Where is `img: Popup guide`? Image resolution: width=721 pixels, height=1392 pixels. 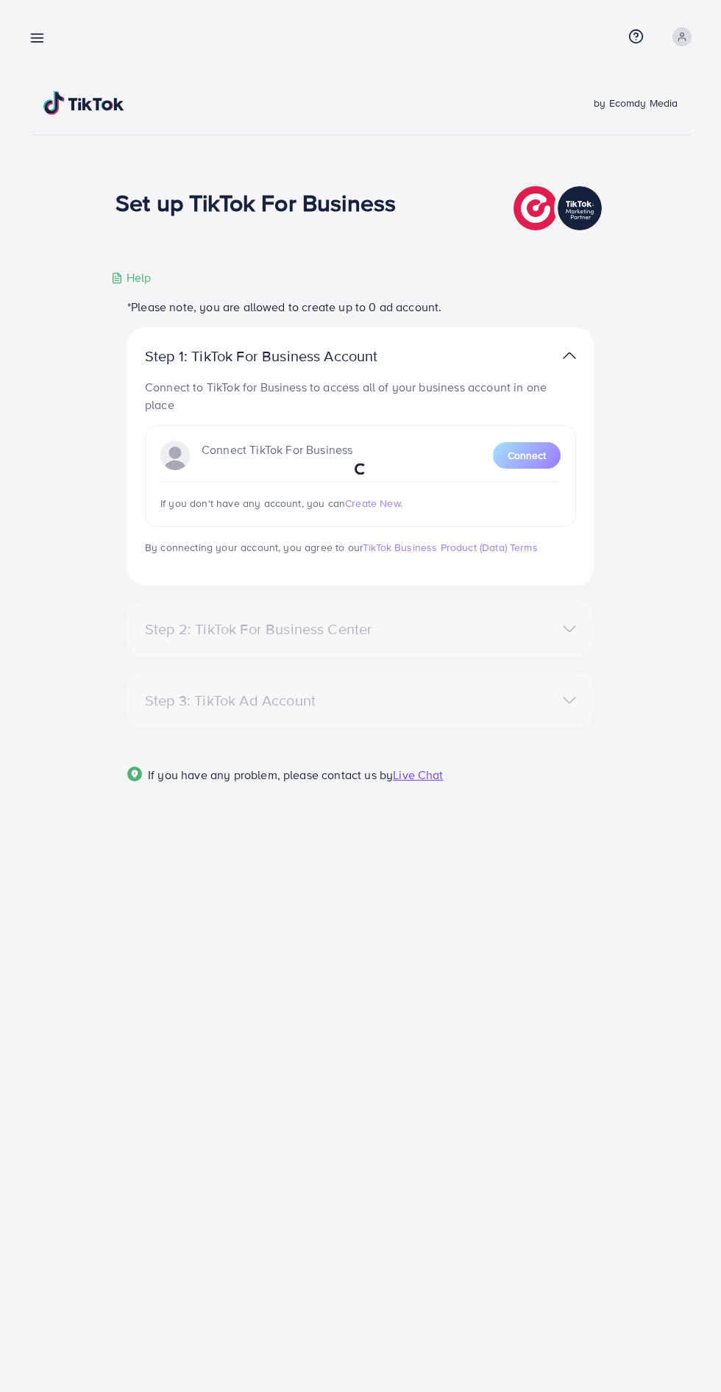
img: Popup guide is located at coordinates (135, 774).